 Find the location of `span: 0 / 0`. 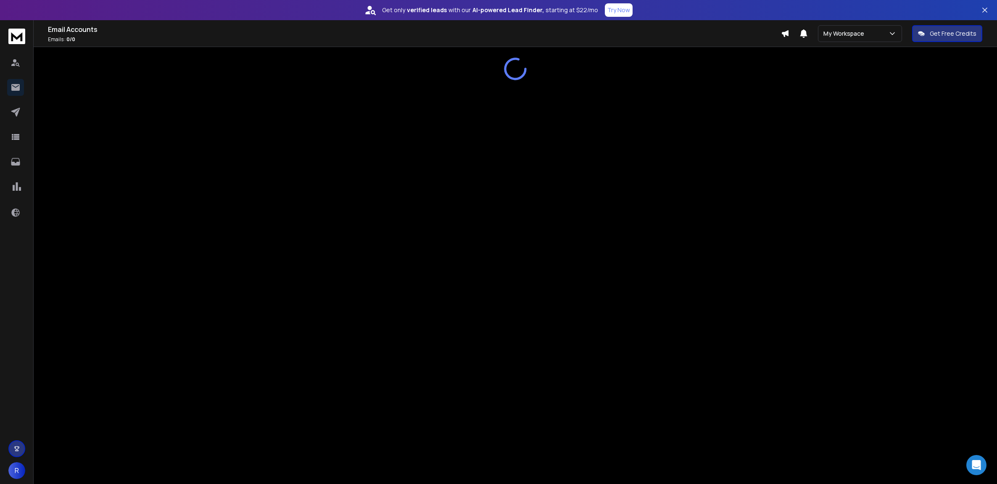

span: 0 / 0 is located at coordinates (71, 39).